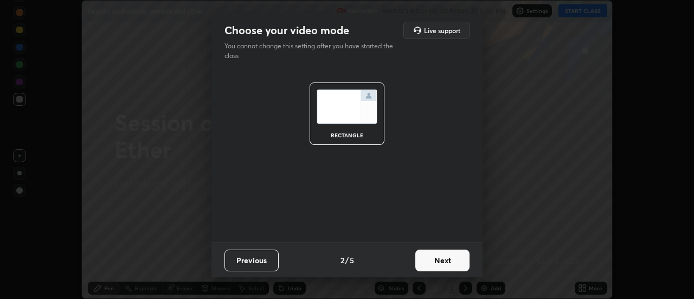 This screenshot has height=299, width=694. Describe the element at coordinates (352, 260) in the screenshot. I see `h4: 5` at that location.